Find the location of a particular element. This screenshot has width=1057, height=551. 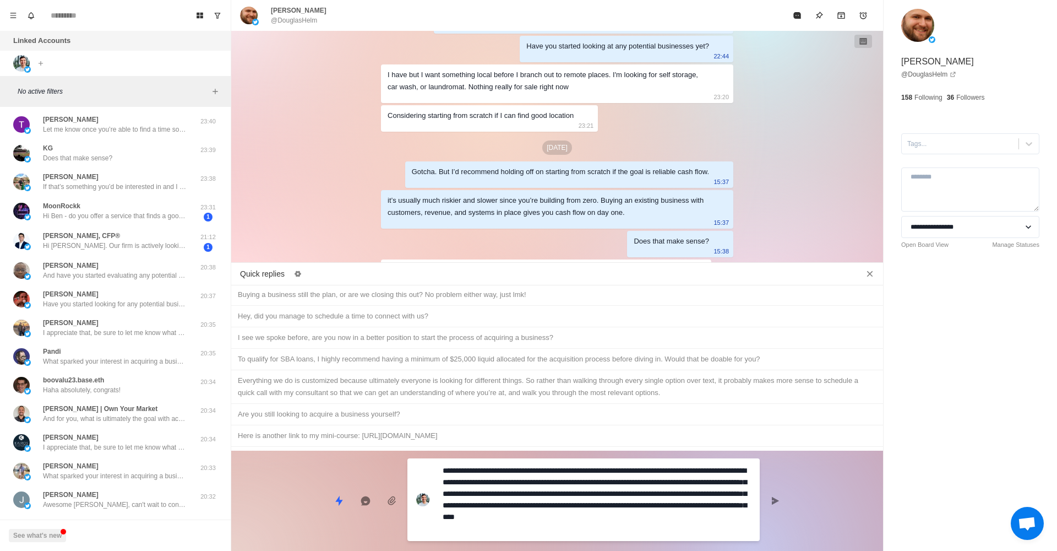

p: Hi Ben - do you offer a service that finds a good business to buy ? And as an investor, would jus... is located at coordinates (115, 216).